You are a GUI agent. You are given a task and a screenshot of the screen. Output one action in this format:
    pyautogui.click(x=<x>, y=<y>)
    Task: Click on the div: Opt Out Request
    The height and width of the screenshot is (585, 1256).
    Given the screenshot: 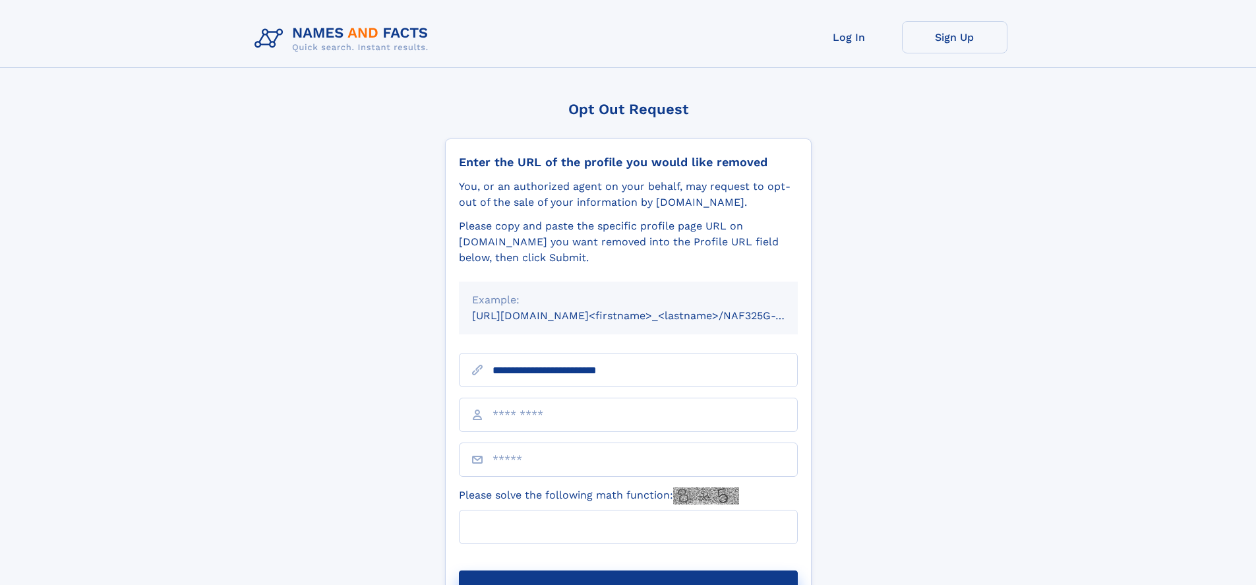 What is the action you would take?
    pyautogui.click(x=628, y=109)
    